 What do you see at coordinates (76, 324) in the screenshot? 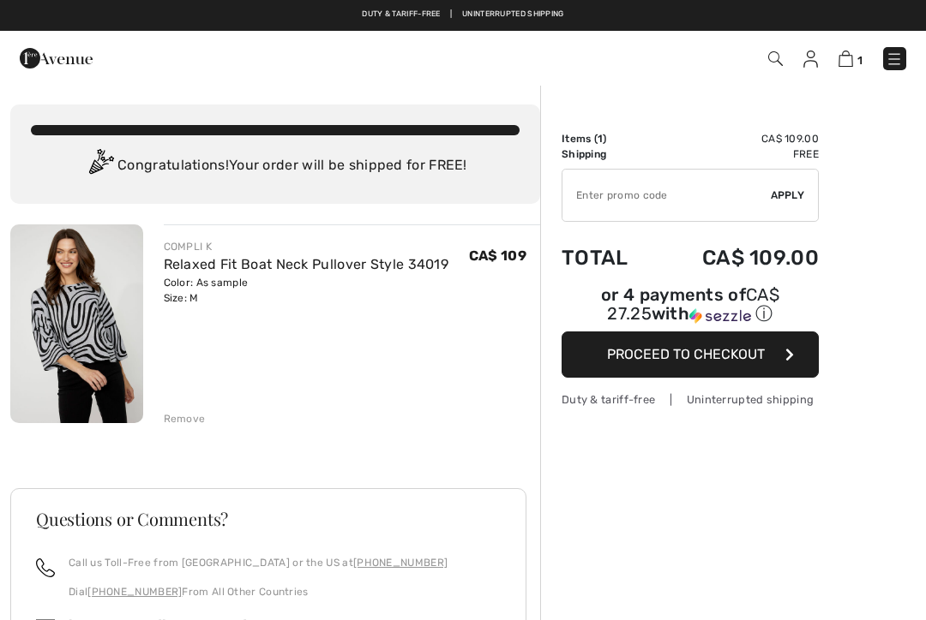
I see `img: Relaxed Fit Boat Neck Pullover Style 34019` at bounding box center [76, 324].